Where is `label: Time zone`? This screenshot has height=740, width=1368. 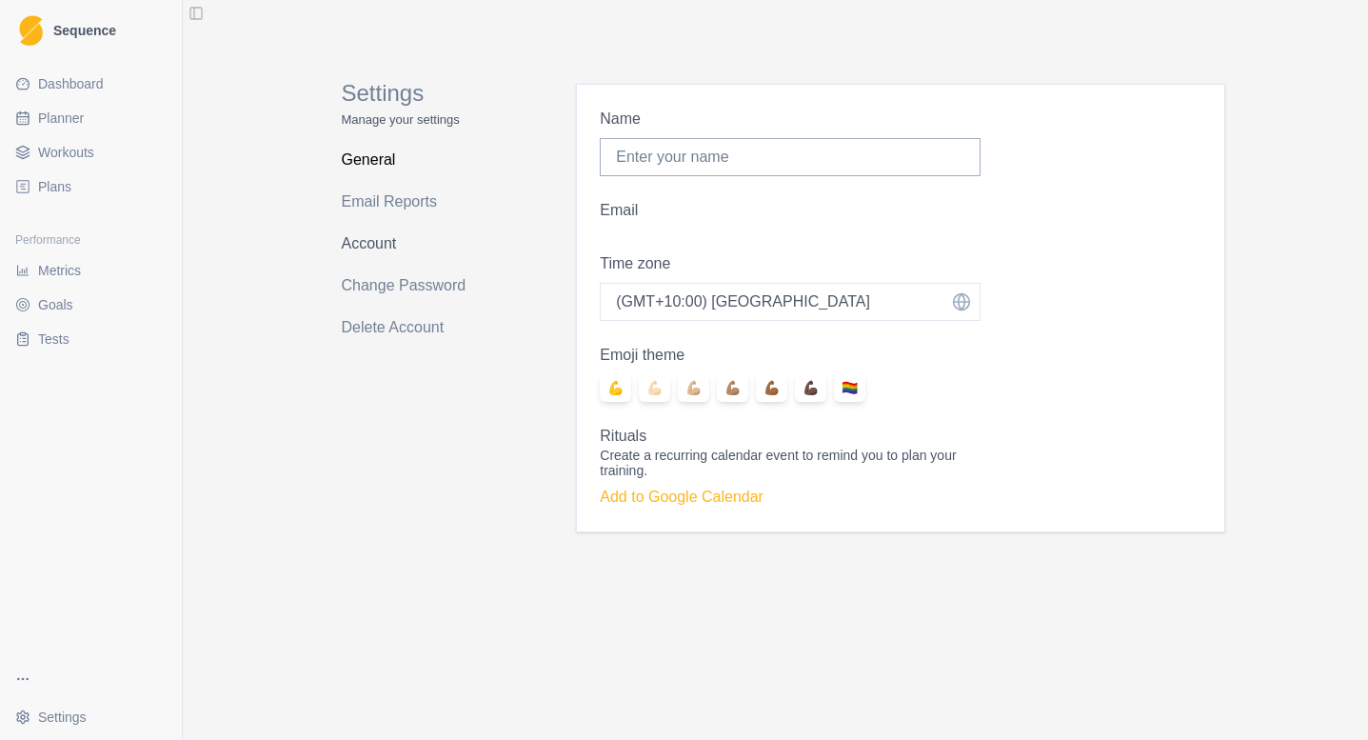 label: Time zone is located at coordinates (784, 264).